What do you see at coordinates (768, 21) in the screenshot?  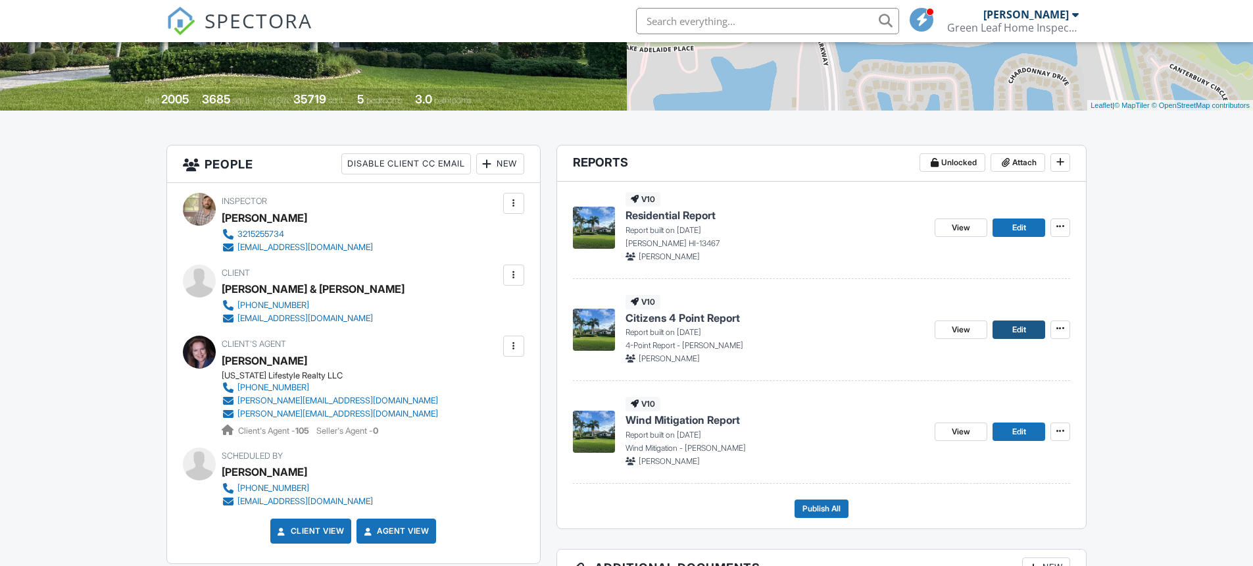 I see `input: Search everything...` at bounding box center [768, 21].